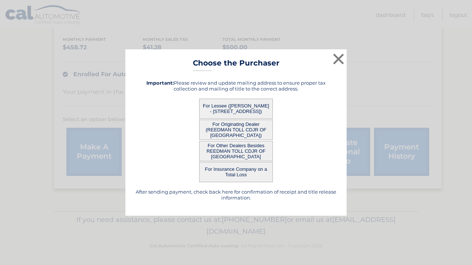 The image size is (472, 265). I want to click on button: For Insurance Company on a Total Loss, so click(236, 172).